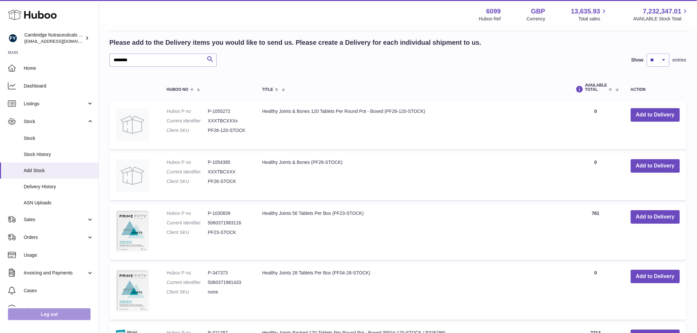 Image resolution: width=697 pixels, height=333 pixels. What do you see at coordinates (59, 171) in the screenshot?
I see `span: Add Stock` at bounding box center [59, 171].